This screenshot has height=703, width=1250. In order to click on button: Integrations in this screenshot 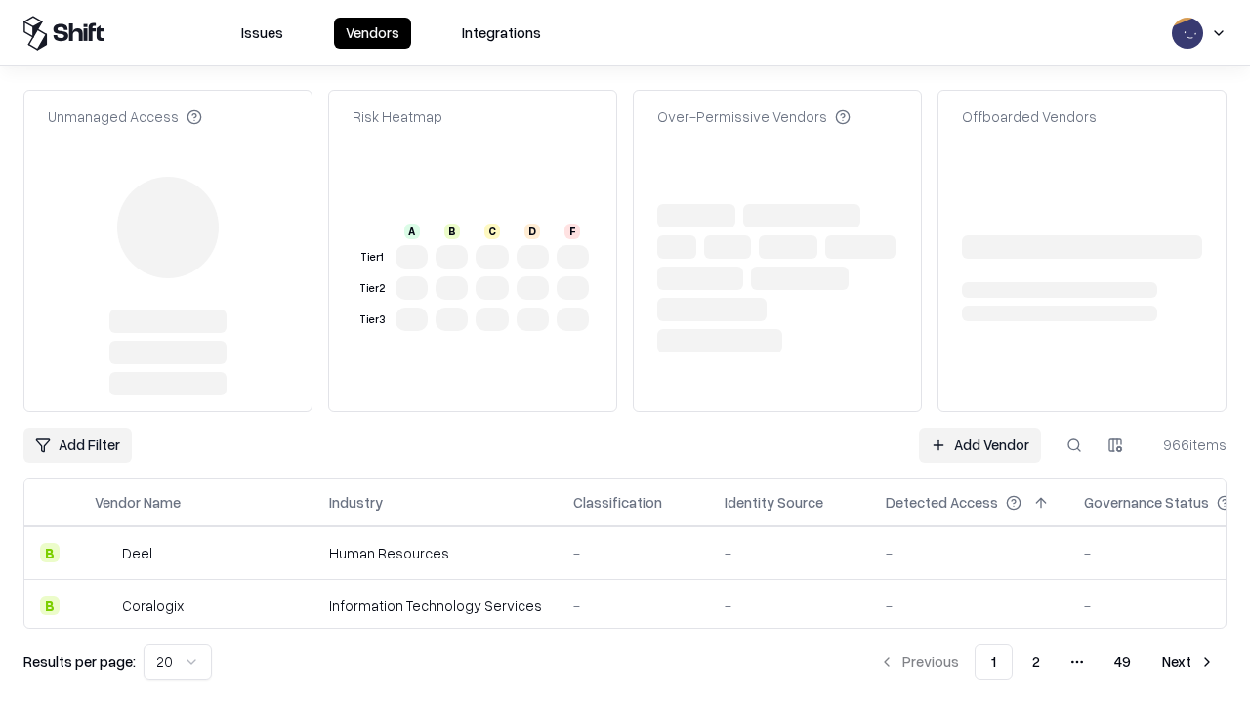, I will do `click(501, 33)`.